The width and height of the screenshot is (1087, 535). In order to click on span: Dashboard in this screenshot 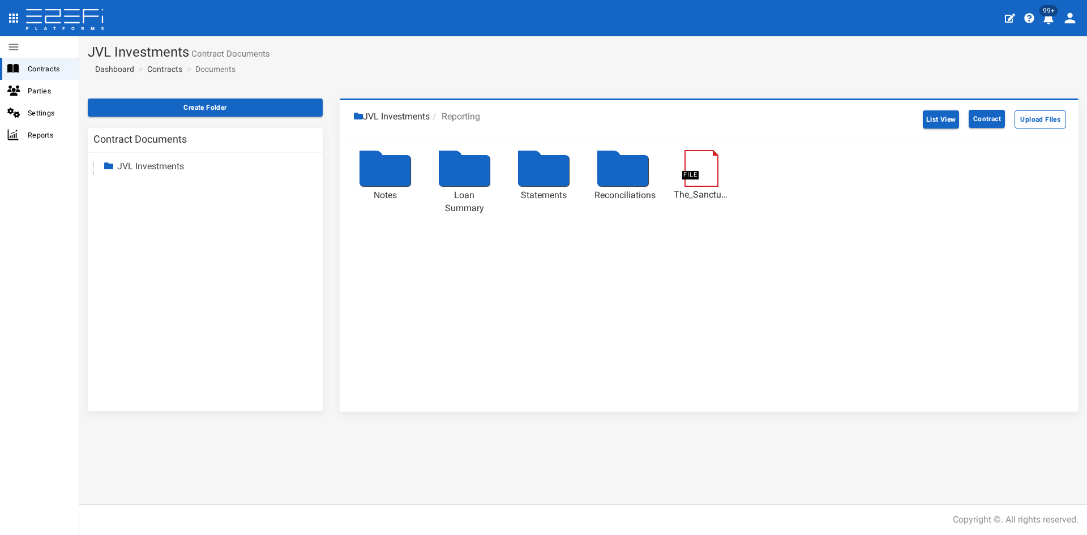, I will do `click(112, 69)`.